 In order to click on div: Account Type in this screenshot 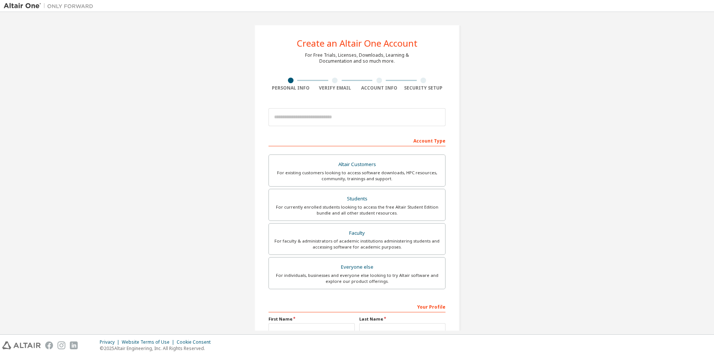, I will do `click(357, 140)`.